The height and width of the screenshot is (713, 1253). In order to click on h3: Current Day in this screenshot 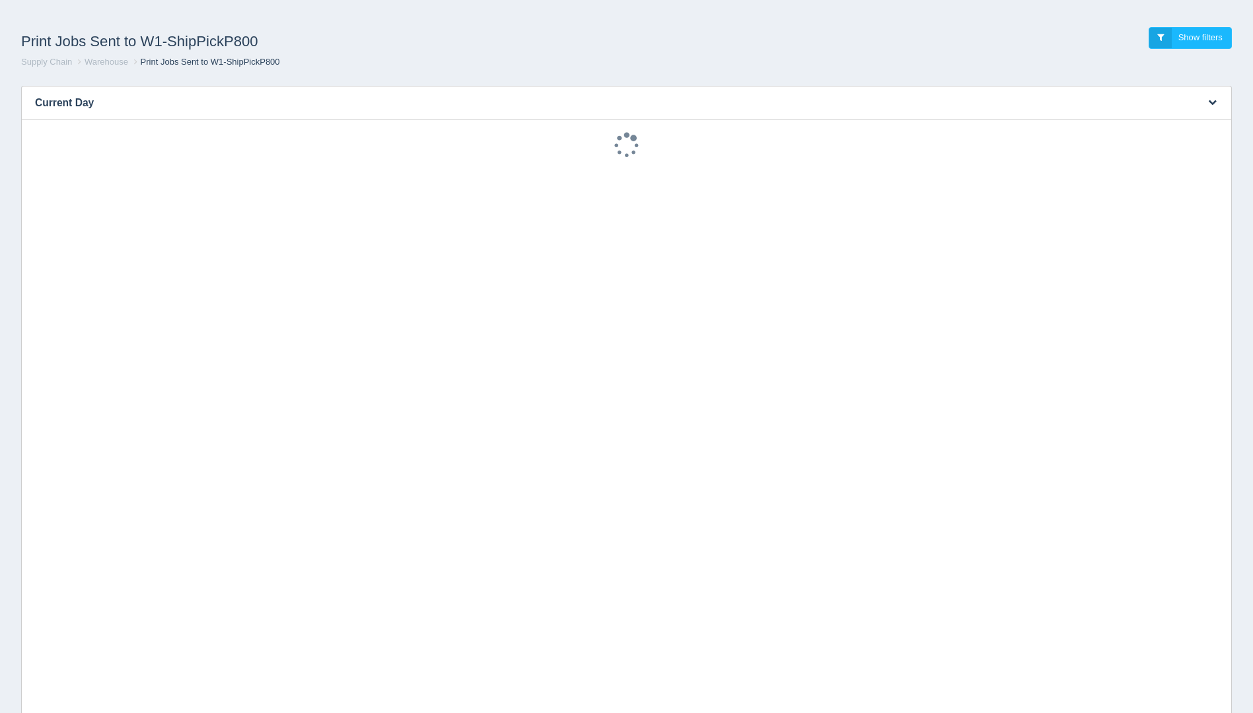, I will do `click(606, 103)`.